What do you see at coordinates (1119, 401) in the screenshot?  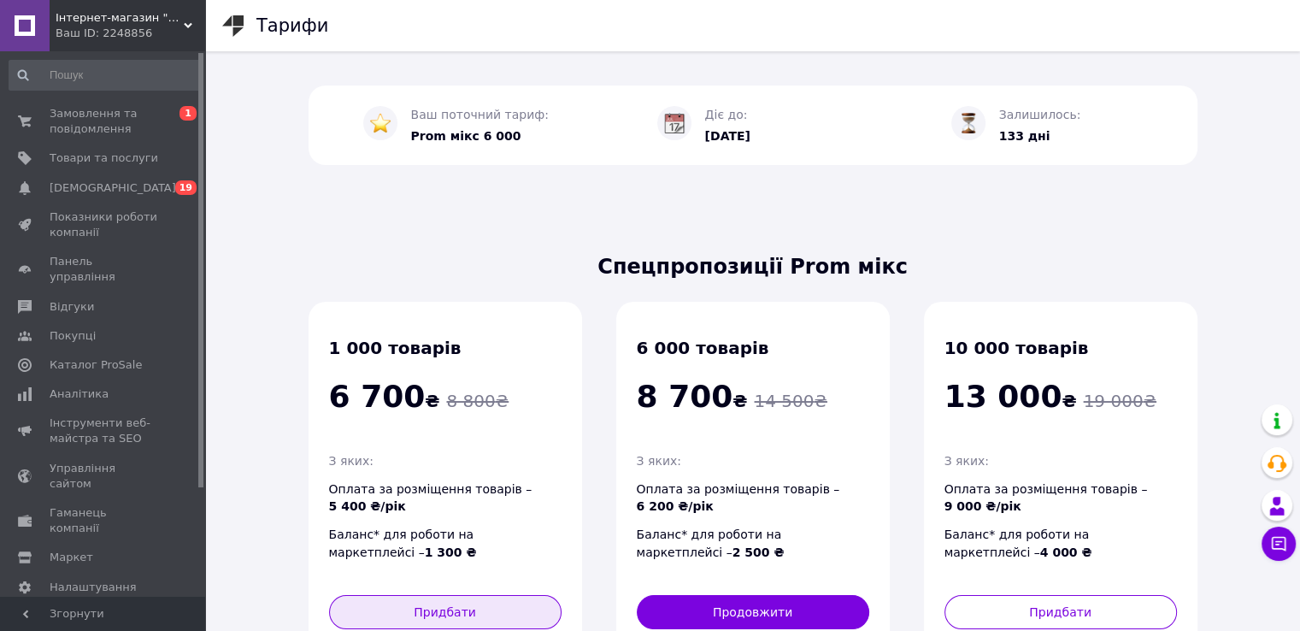 I see `span: 19 000 ₴` at bounding box center [1119, 401].